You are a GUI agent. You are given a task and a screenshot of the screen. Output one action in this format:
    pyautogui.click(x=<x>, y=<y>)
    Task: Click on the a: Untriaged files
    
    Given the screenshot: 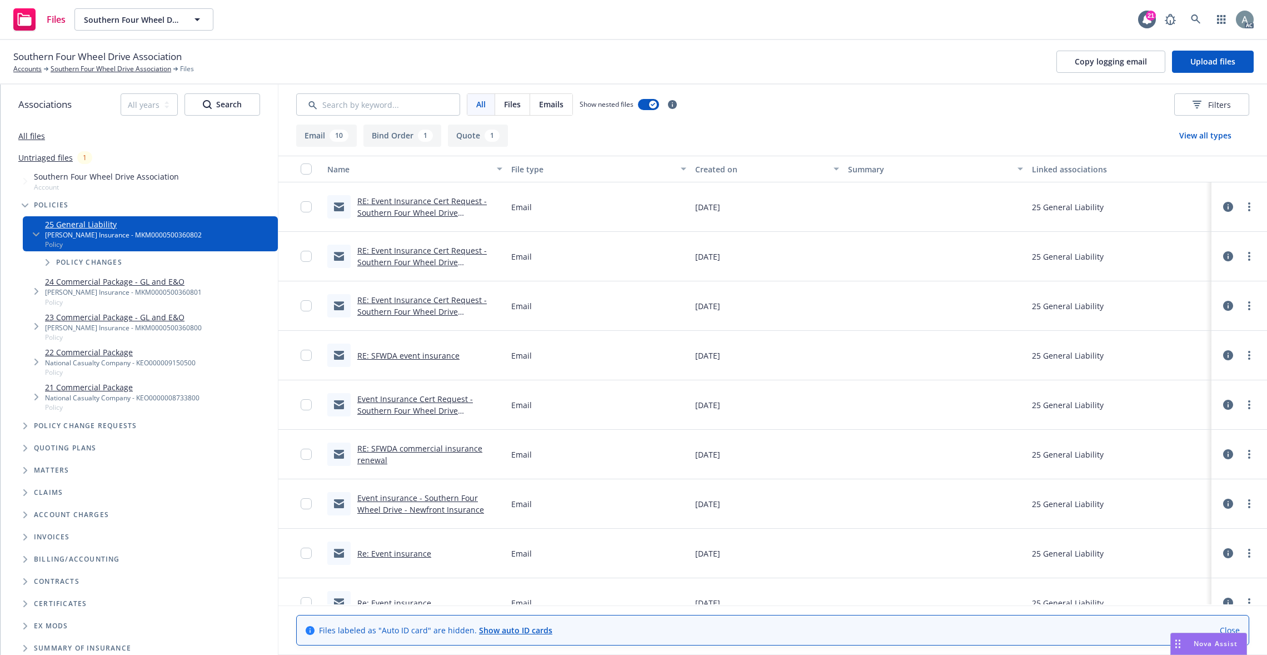 What is the action you would take?
    pyautogui.click(x=46, y=157)
    